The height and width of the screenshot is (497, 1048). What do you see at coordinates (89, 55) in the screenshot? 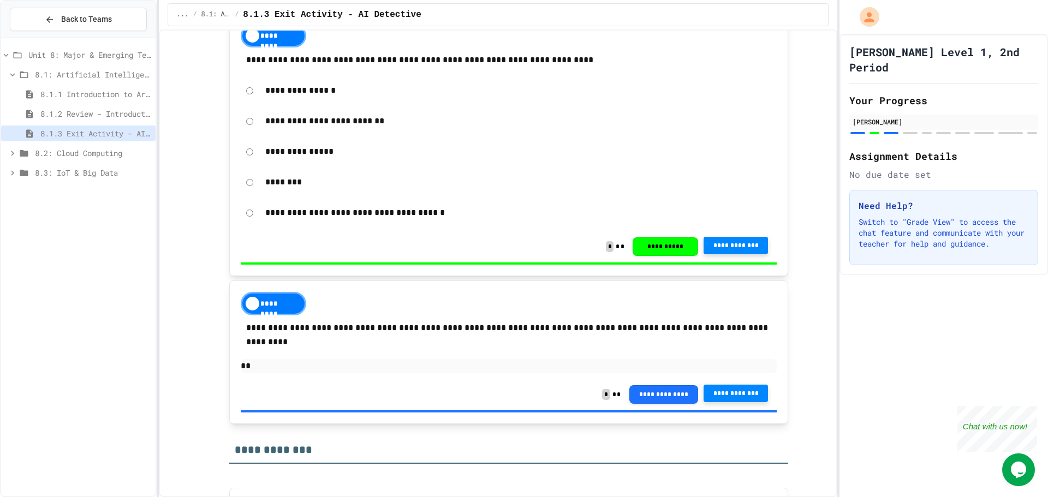
I see `span: Unit 8: Major & Emerging Technologies` at bounding box center [89, 55].